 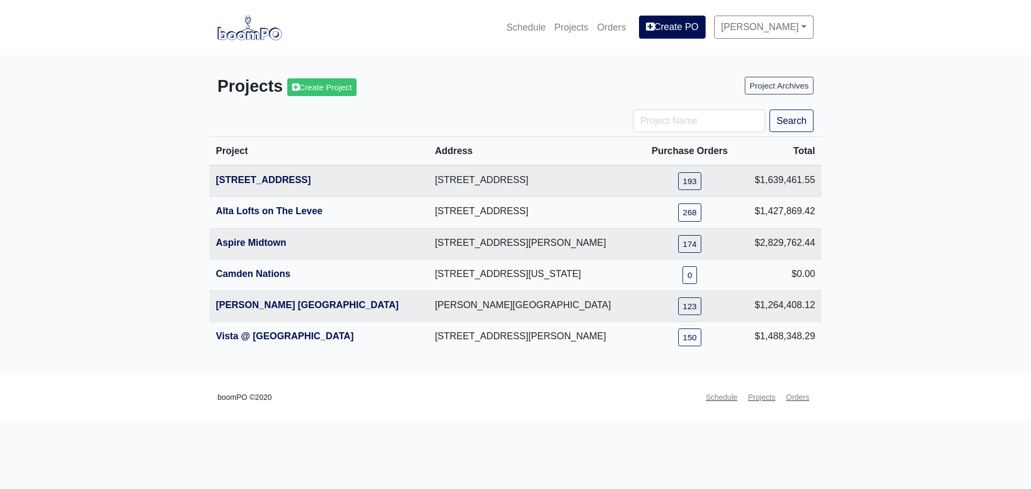 What do you see at coordinates (779, 85) in the screenshot?
I see `a: Project Archives` at bounding box center [779, 85].